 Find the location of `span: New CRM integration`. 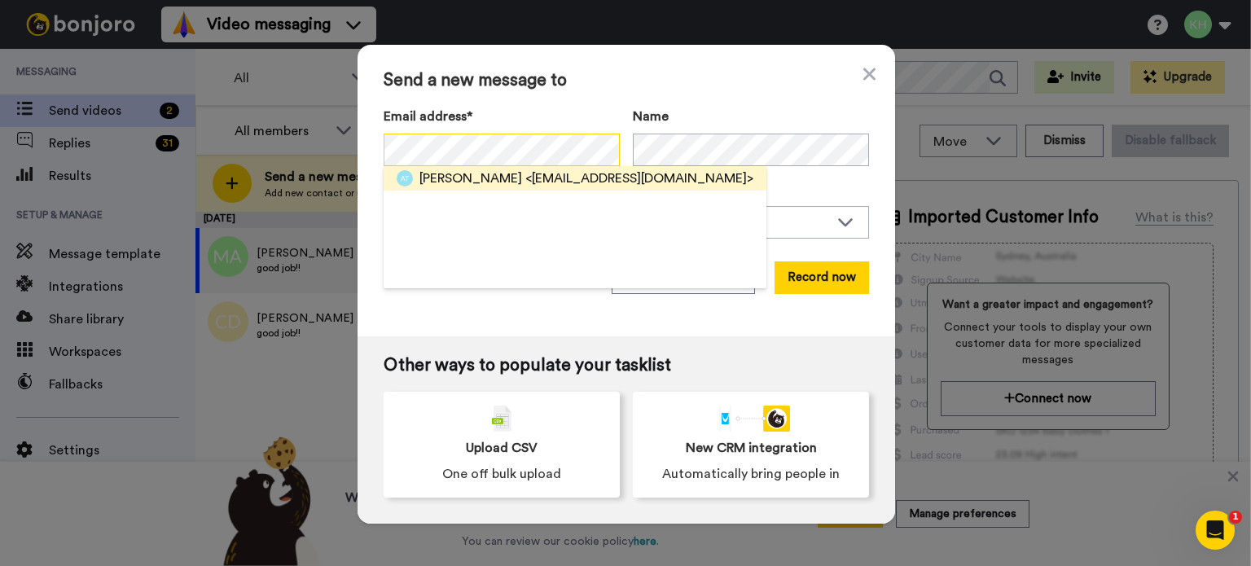

span: New CRM integration is located at coordinates (751, 448).